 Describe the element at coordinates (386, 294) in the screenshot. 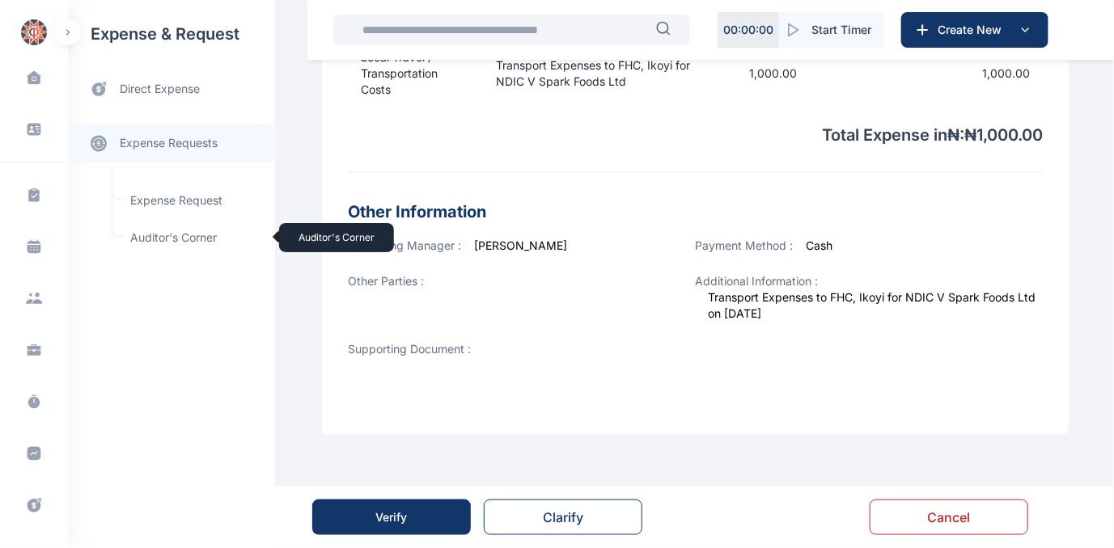

I see `span: Other Parties :` at that location.